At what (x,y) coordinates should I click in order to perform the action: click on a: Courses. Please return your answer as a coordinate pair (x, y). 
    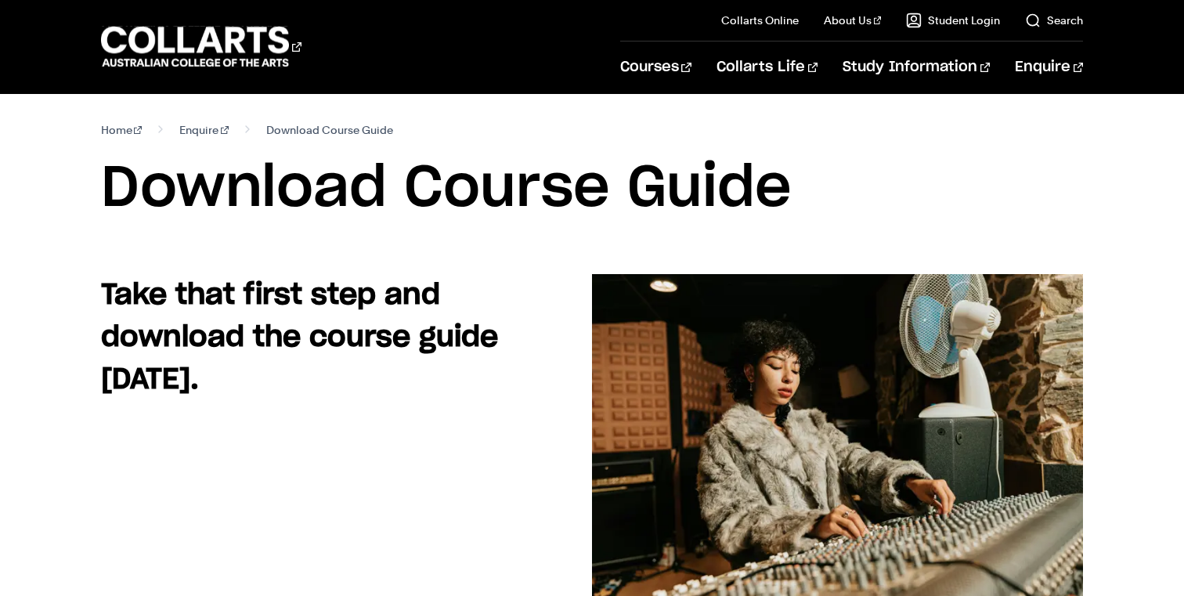
    Looking at the image, I should click on (655, 67).